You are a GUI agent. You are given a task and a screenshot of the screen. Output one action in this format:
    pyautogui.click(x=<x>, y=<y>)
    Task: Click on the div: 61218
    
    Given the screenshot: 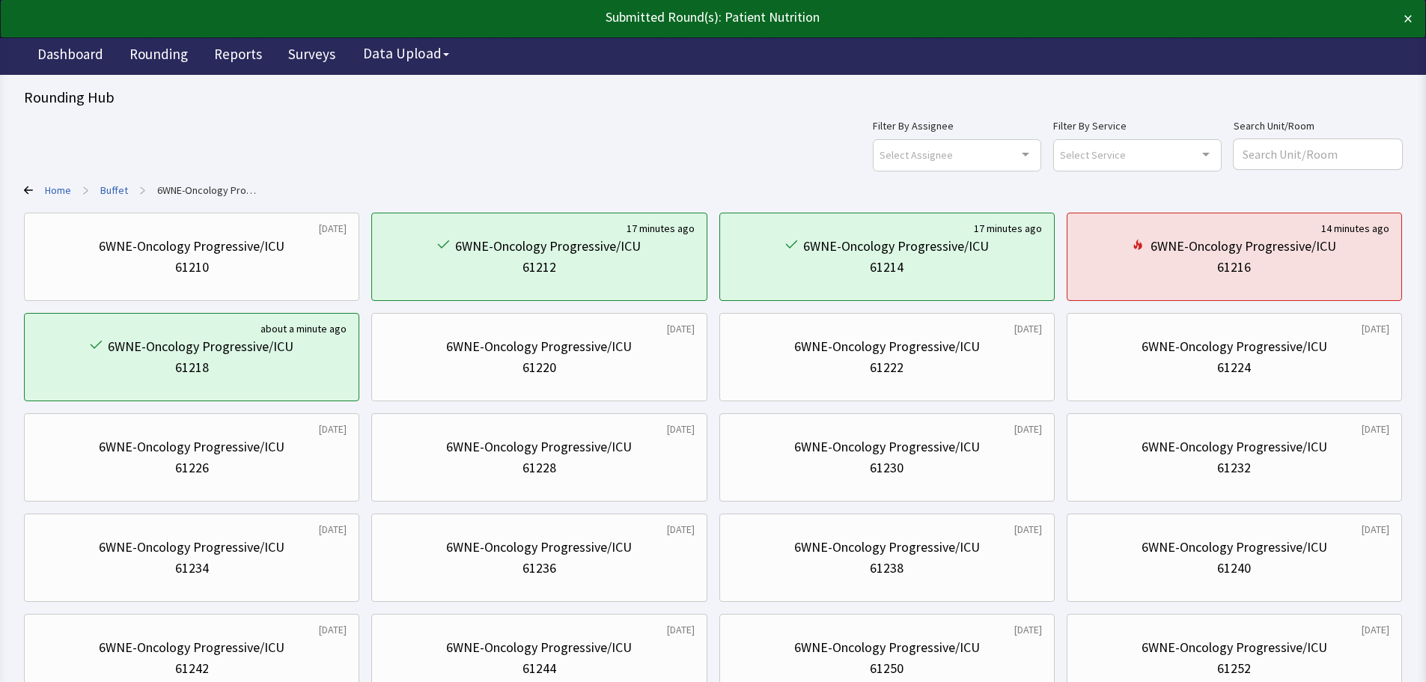 What is the action you would take?
    pyautogui.click(x=192, y=367)
    